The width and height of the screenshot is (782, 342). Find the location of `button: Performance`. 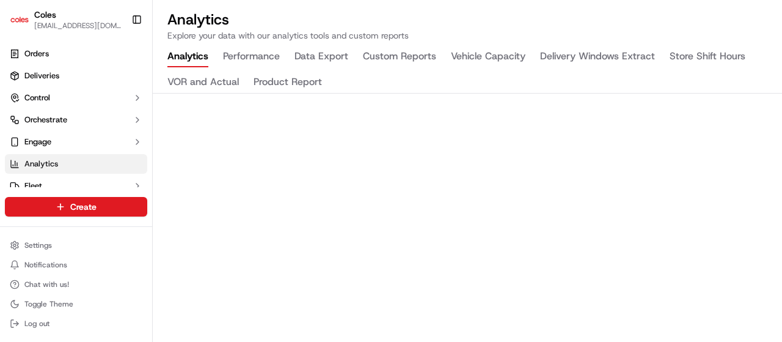

button: Performance is located at coordinates (251, 57).